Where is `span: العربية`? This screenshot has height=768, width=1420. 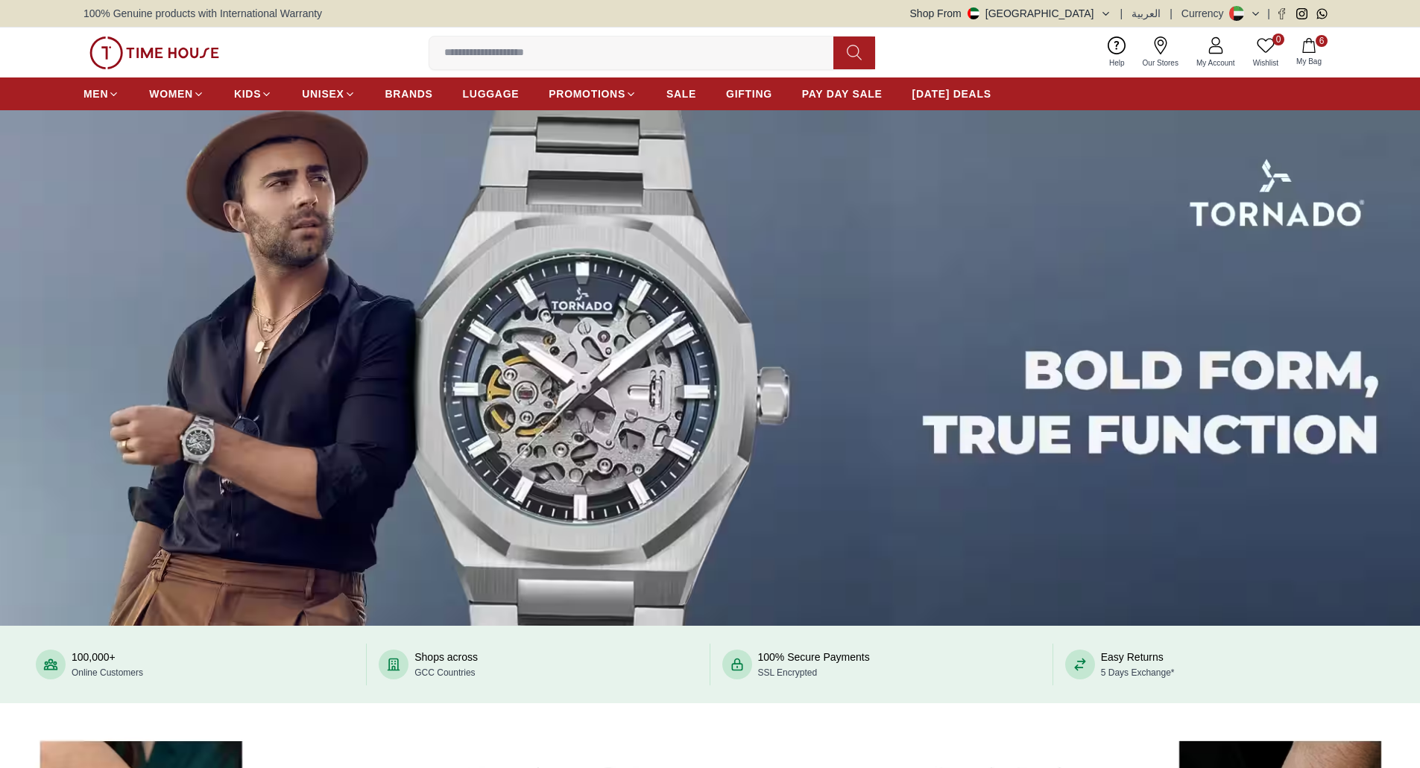
span: العربية is located at coordinates (1146, 13).